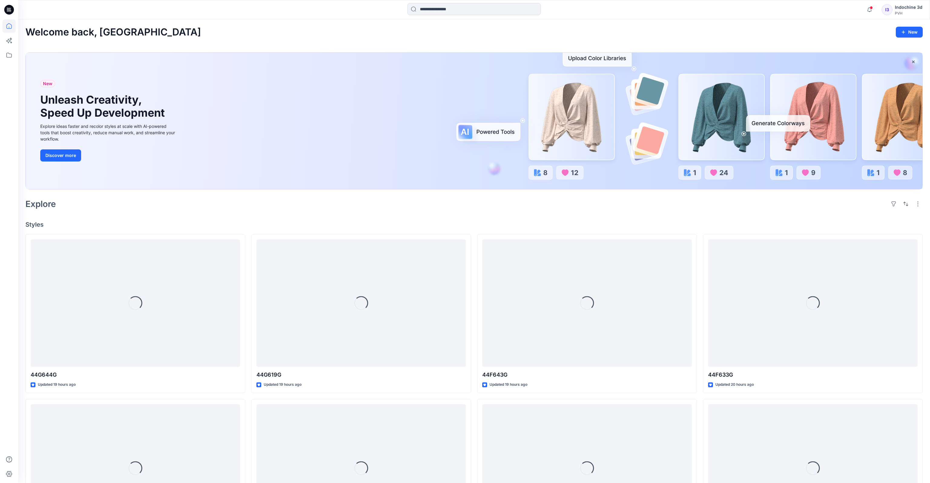 The image size is (930, 483). What do you see at coordinates (361, 375) in the screenshot?
I see `p: 44G619G` at bounding box center [361, 375].